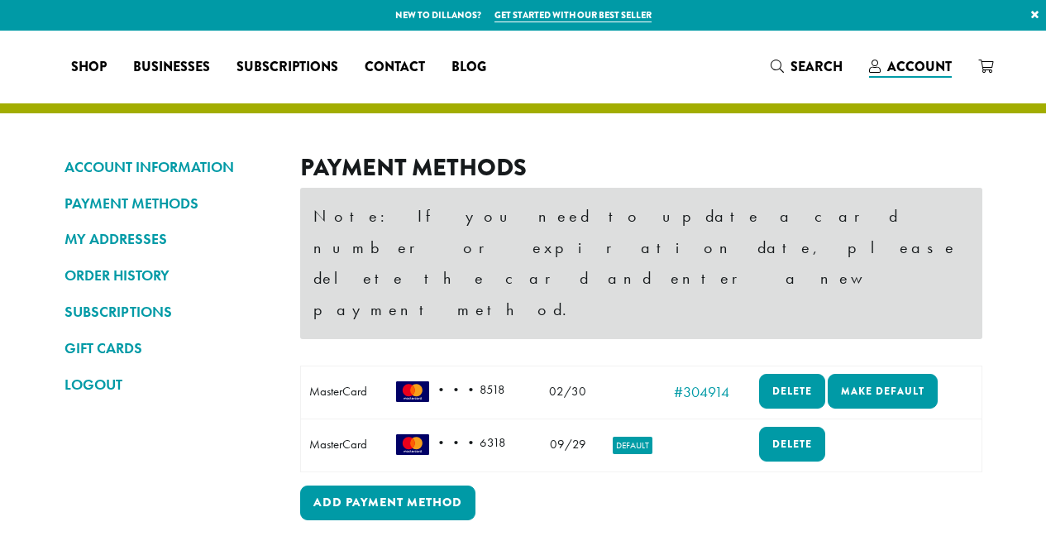 The height and width of the screenshot is (560, 1046). Describe the element at coordinates (641, 167) in the screenshot. I see `h2: Payment Methods` at that location.